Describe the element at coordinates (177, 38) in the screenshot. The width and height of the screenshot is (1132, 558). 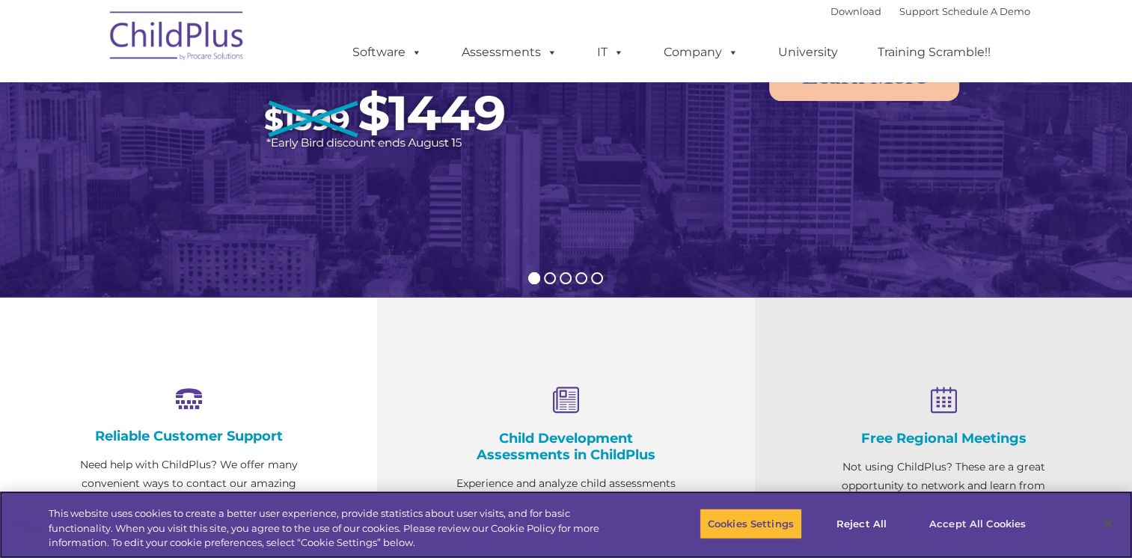
I see `img: ChildPlus by Procare Solutions` at that location.